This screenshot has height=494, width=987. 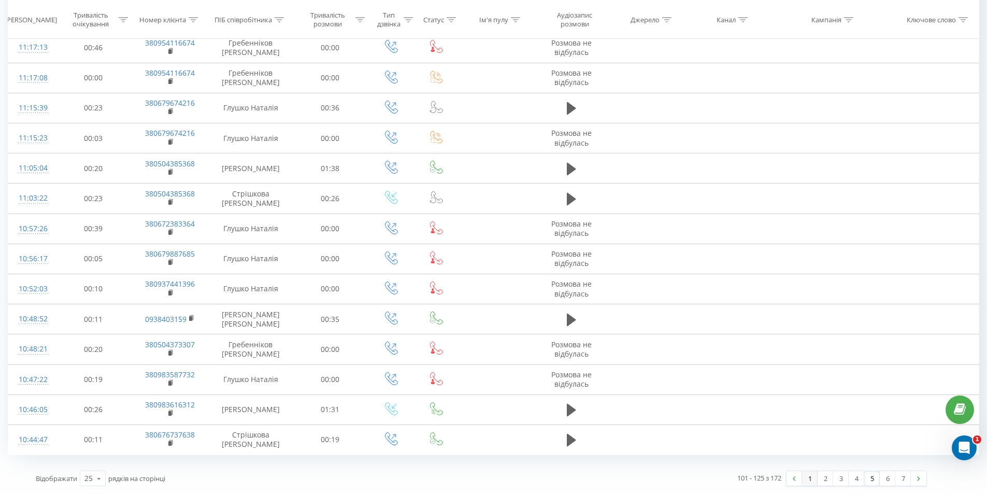 I want to click on td: 00:05, so click(x=93, y=258).